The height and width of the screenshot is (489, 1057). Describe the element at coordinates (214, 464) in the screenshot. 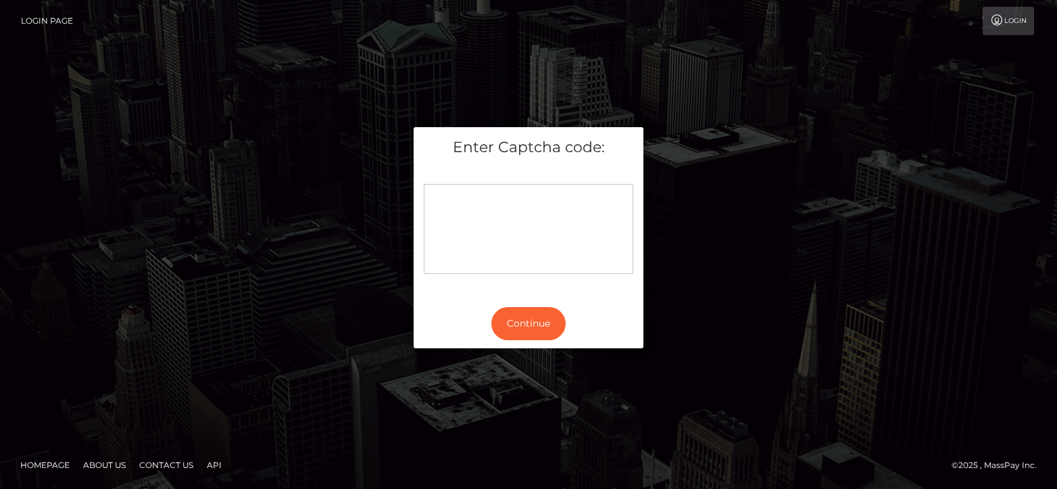

I see `a: API` at that location.